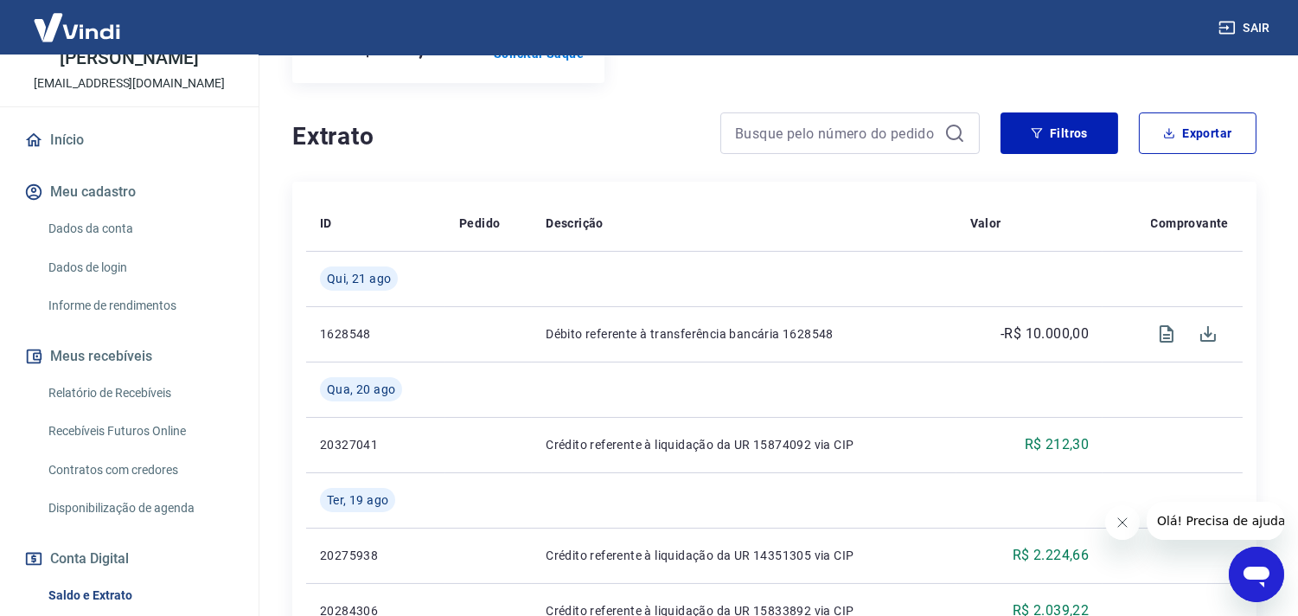  What do you see at coordinates (129, 140) in the screenshot?
I see `a: Início` at bounding box center [129, 140].